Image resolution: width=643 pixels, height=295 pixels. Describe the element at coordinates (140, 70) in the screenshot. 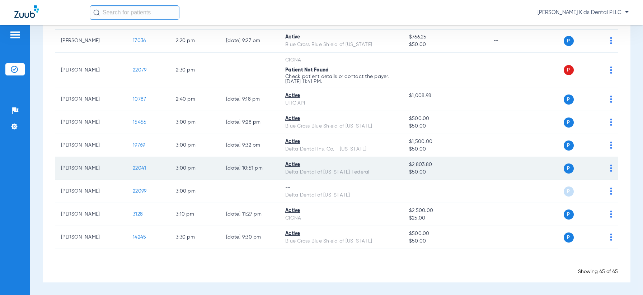

I see `span: 22079` at that location.